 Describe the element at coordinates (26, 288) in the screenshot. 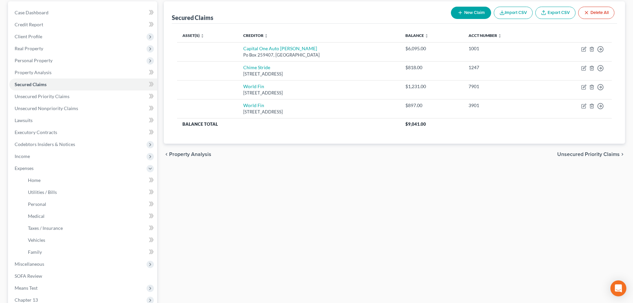

I see `span: Means Test` at that location.